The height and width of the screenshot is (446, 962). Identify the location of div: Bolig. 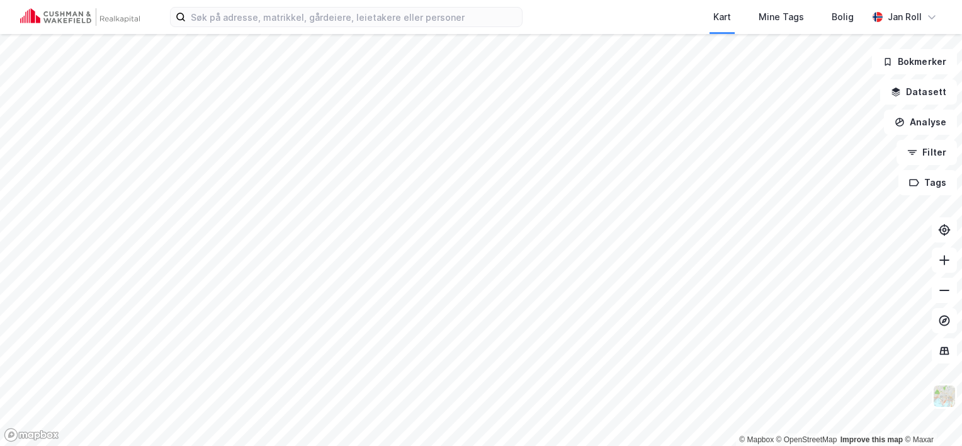
(842, 17).